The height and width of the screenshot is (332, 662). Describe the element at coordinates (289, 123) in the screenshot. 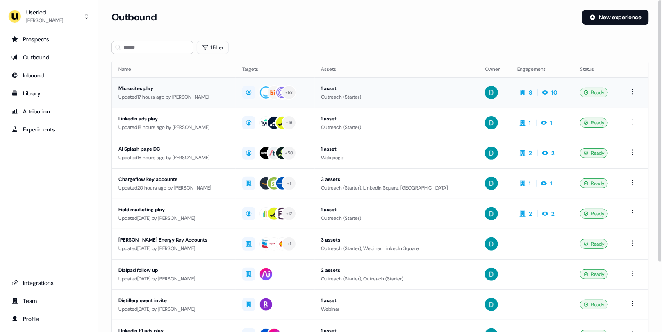

I see `div: + 16` at that location.